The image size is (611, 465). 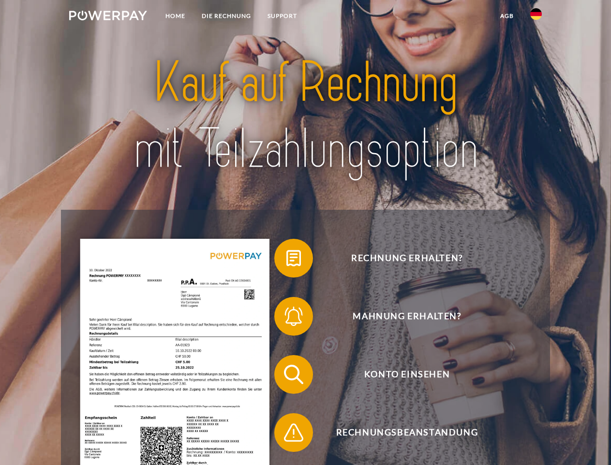 What do you see at coordinates (400, 432) in the screenshot?
I see `a: Rechnungsbeanstandung` at bounding box center [400, 432].